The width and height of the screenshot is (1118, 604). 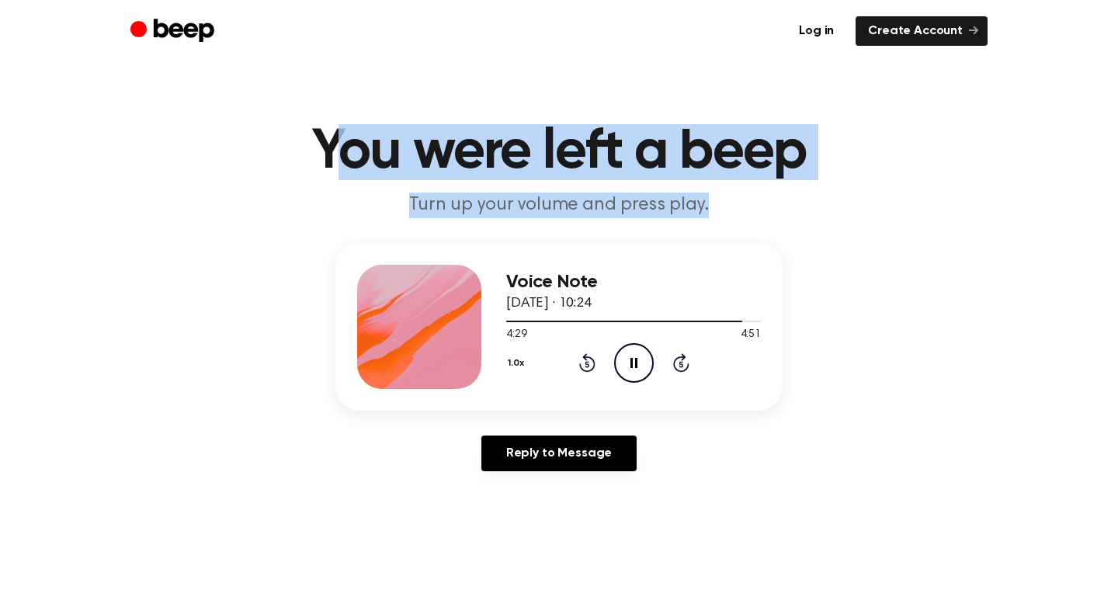 What do you see at coordinates (921, 31) in the screenshot?
I see `a: Create Account` at bounding box center [921, 31].